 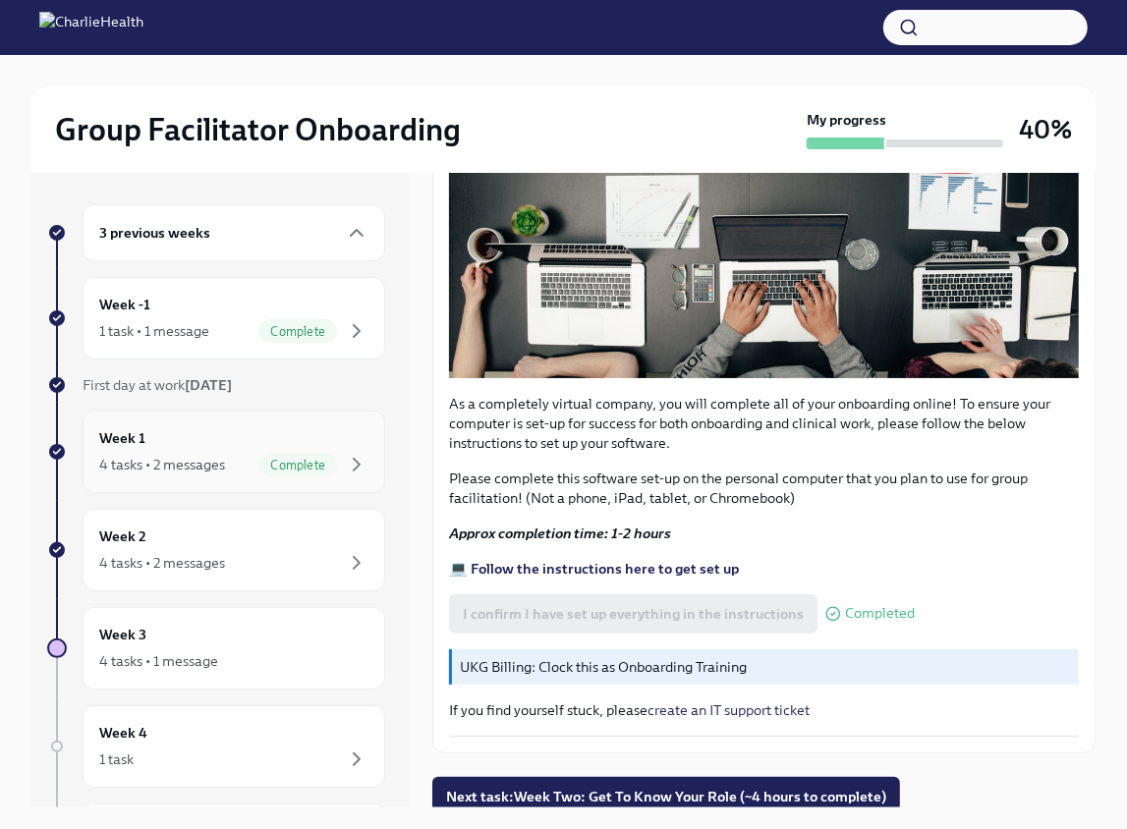 I want to click on span: Completed, so click(x=880, y=613).